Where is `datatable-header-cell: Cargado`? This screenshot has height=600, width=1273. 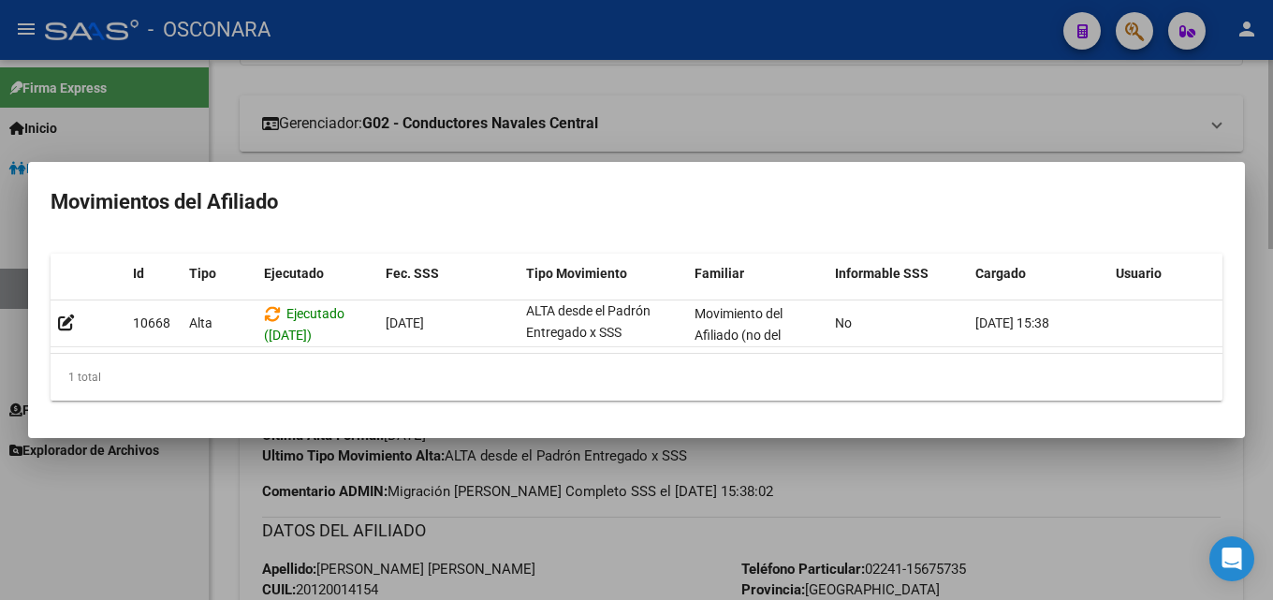
datatable-header-cell: Cargado is located at coordinates (1038, 273).